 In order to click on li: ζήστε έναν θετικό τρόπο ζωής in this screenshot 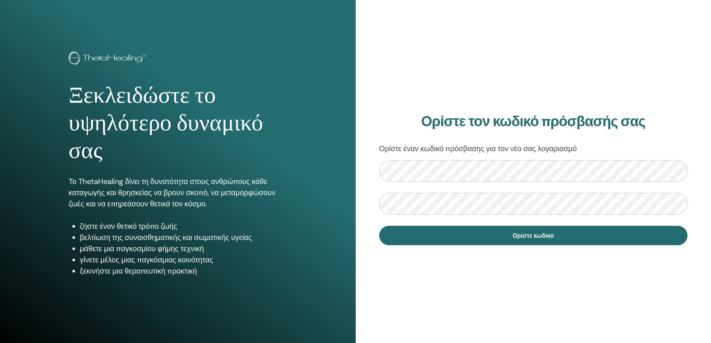, I will do `click(183, 226)`.